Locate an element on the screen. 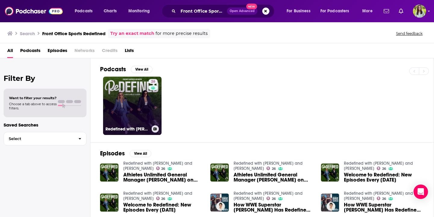  div: Search podcasts, credits, & more... is located at coordinates (223, 11).